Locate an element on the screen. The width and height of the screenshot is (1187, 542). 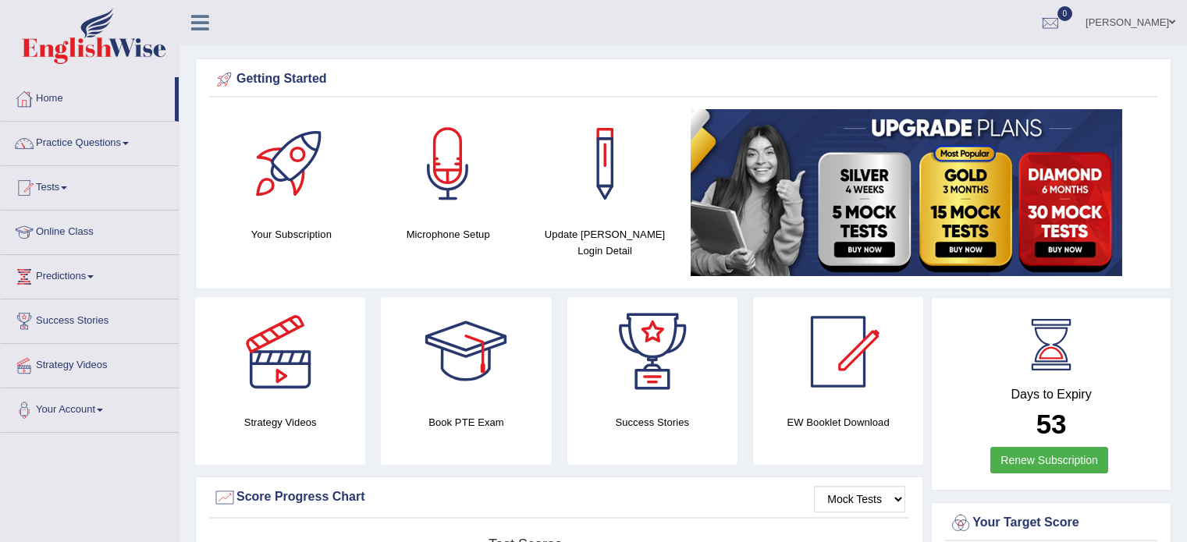
a: Tests is located at coordinates (90, 186).